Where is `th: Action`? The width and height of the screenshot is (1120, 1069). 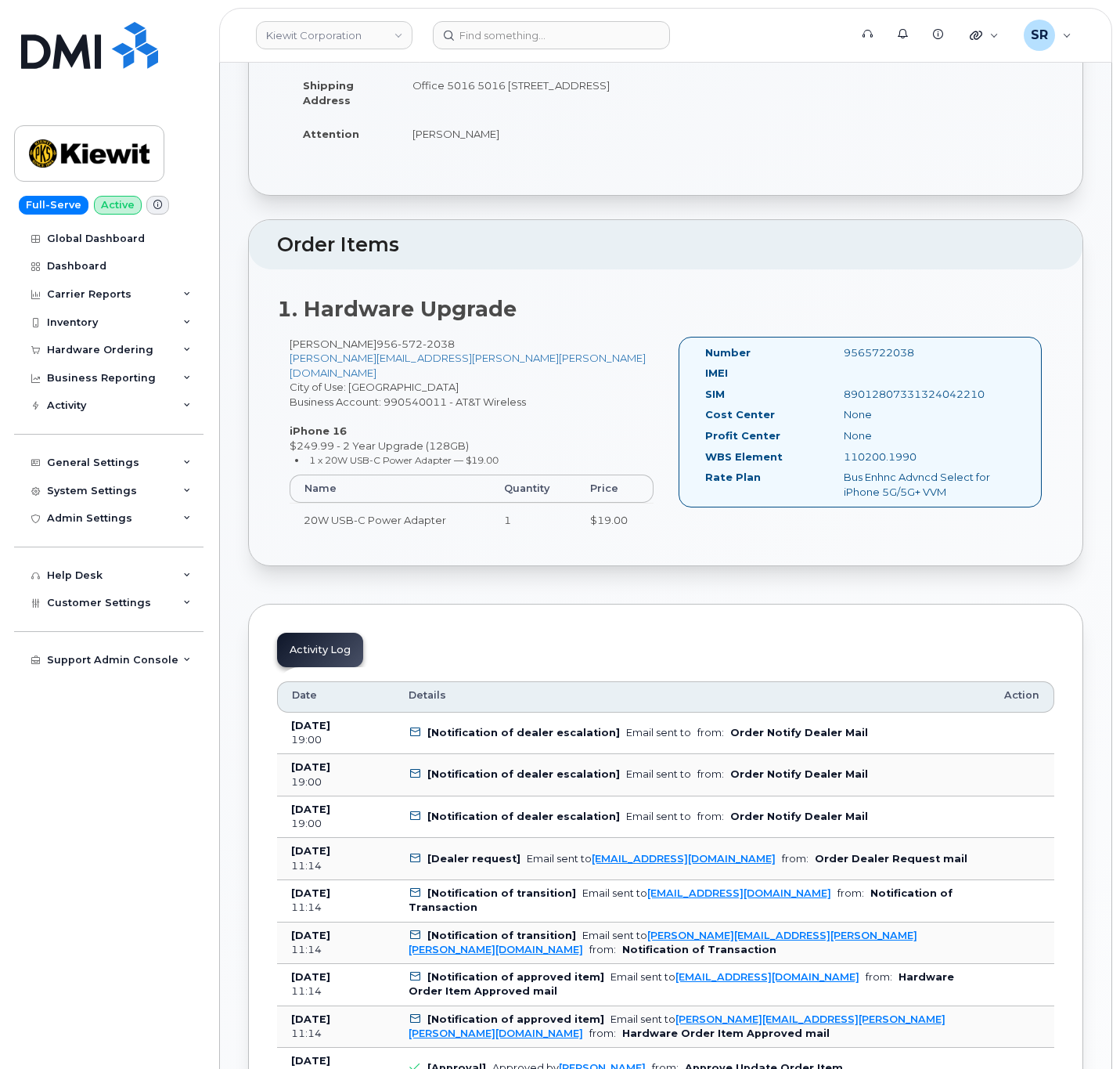 th: Action is located at coordinates (1022, 696).